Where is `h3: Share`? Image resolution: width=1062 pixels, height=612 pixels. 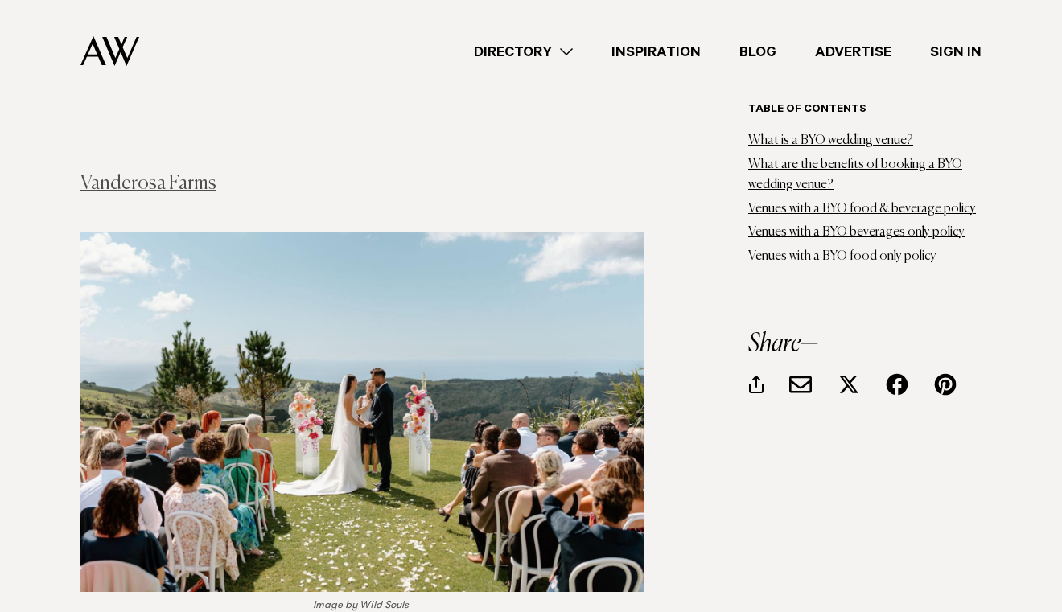
h3: Share is located at coordinates (865, 344).